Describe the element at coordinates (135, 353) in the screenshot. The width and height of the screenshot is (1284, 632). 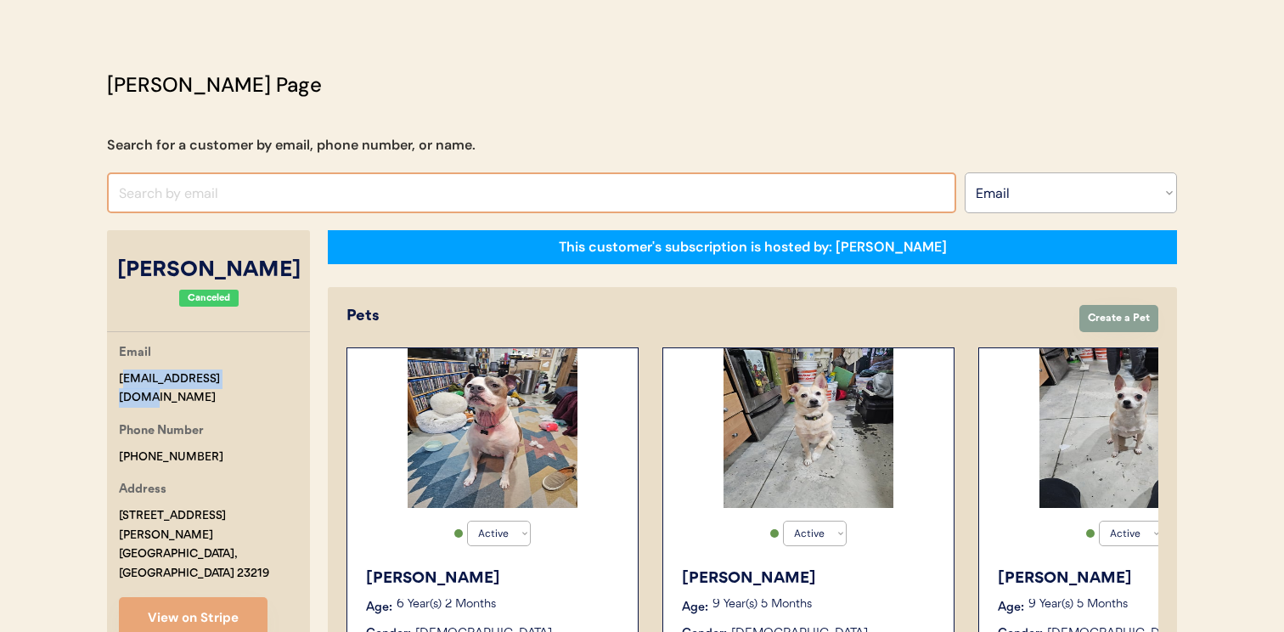
I see `div: Email` at that location.